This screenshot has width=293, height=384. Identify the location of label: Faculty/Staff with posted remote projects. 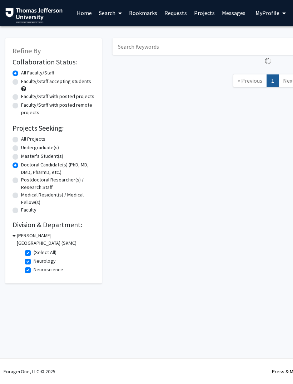
(58, 109).